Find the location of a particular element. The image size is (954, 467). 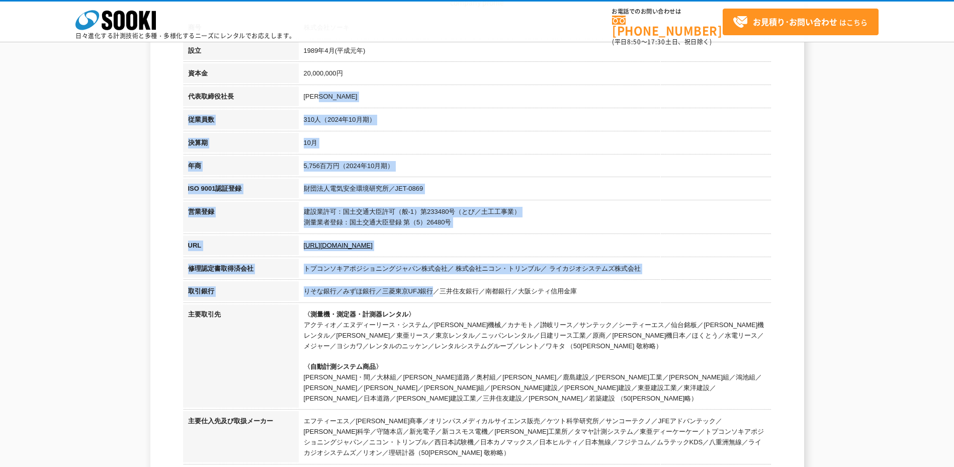

span: 〈測量機・測定器・計測器レンタル〉 is located at coordinates (359, 314).